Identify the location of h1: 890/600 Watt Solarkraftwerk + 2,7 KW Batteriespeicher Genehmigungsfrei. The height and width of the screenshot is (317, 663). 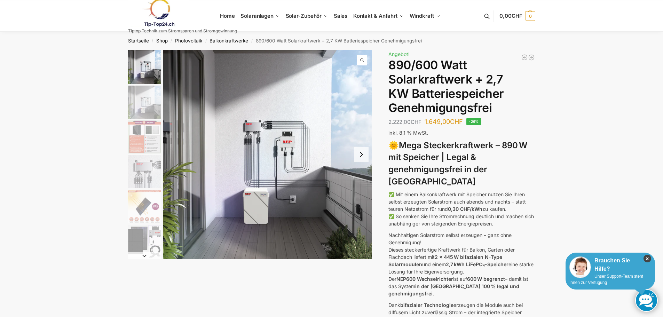
(462, 86).